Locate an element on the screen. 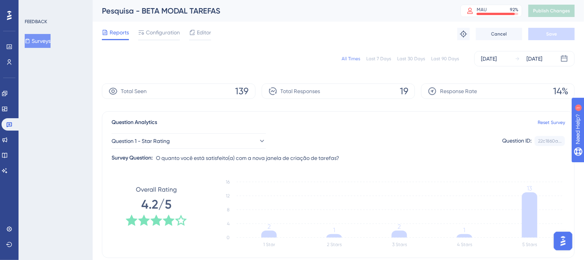 This screenshot has width=584, height=260. img: launcher-image-alternative-text is located at coordinates (12, 12).